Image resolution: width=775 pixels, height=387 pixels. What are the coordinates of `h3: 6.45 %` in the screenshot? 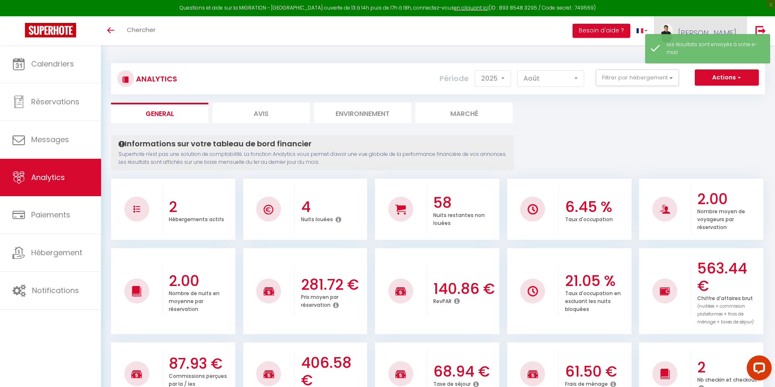 It's located at (597, 207).